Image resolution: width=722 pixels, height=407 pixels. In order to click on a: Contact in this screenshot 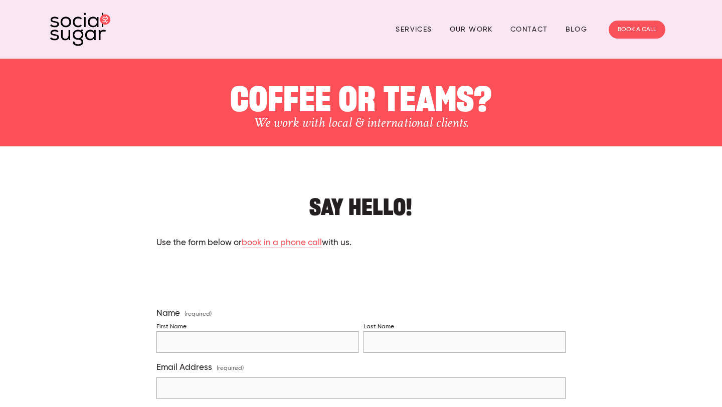, I will do `click(529, 29)`.